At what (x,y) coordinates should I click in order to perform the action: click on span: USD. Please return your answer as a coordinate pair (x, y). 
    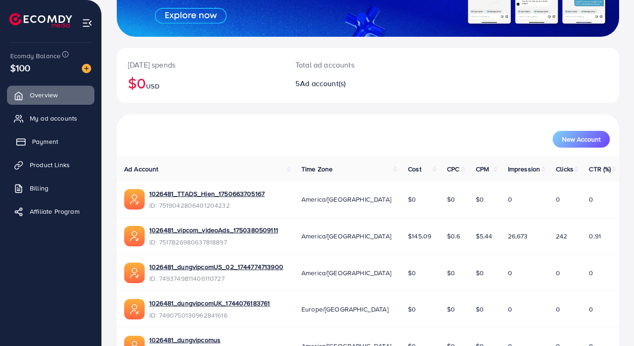
    Looking at the image, I should click on (153, 86).